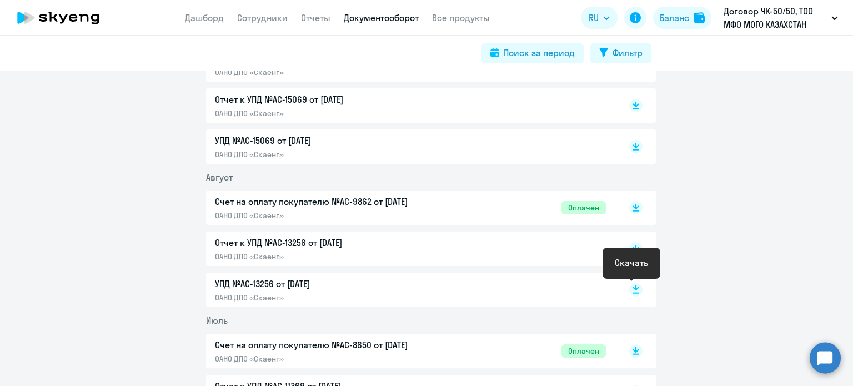  What do you see at coordinates (461, 18) in the screenshot?
I see `a: Все продукты` at bounding box center [461, 18].